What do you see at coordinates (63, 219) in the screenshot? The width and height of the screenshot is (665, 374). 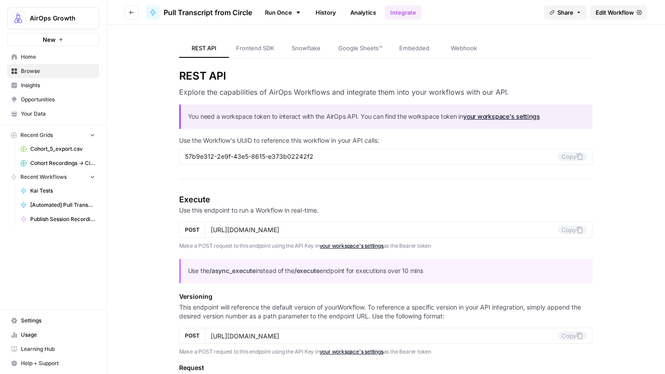 I see `span: Publish Session Recording` at bounding box center [63, 219].